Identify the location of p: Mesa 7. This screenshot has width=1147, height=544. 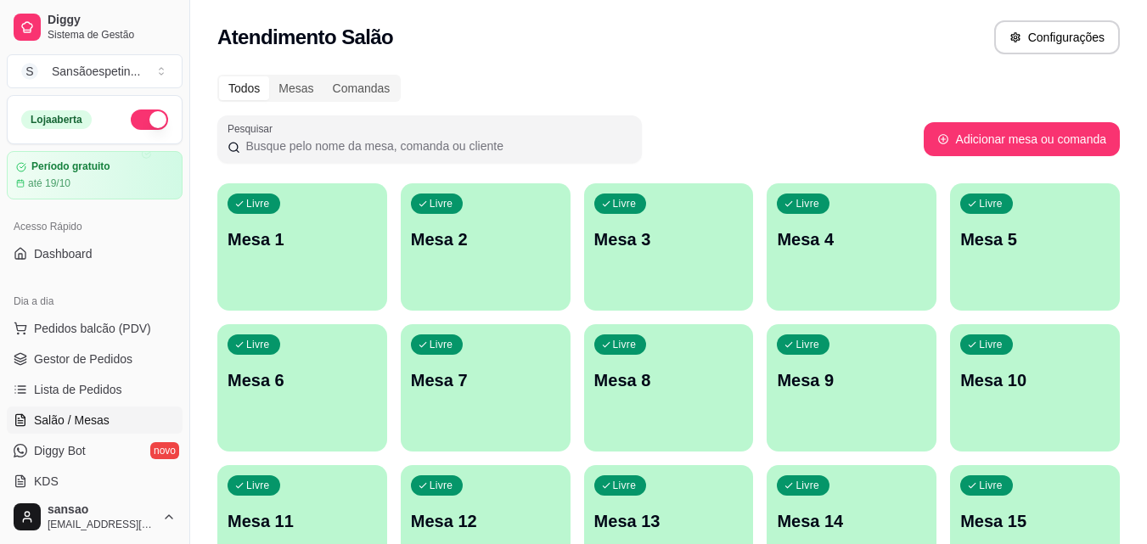
(486, 380).